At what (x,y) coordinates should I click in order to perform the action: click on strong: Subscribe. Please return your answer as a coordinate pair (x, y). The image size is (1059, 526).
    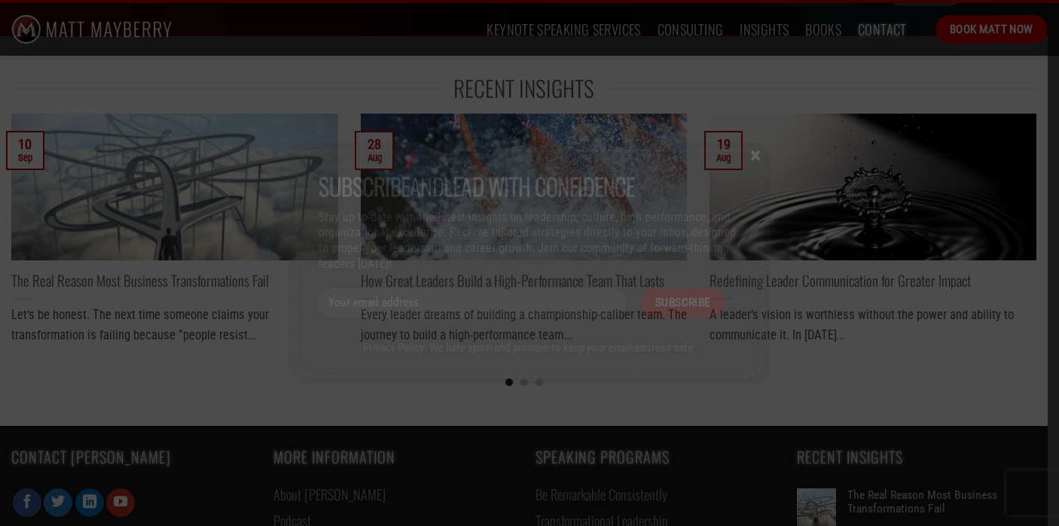
    Looking at the image, I should click on (364, 186).